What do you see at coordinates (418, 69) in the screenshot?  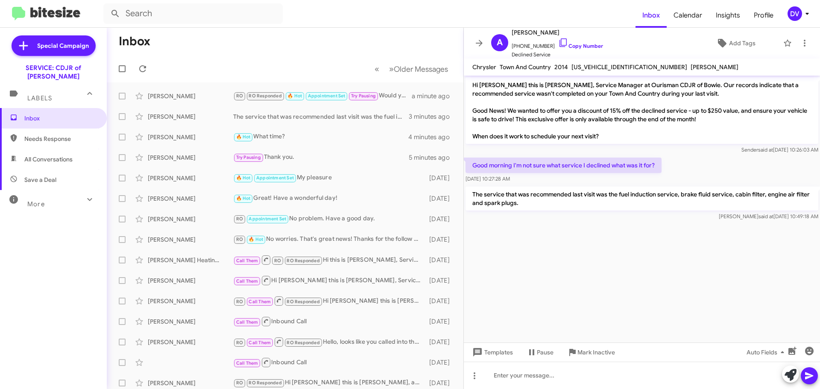 I see `button: Next` at bounding box center [418, 69].